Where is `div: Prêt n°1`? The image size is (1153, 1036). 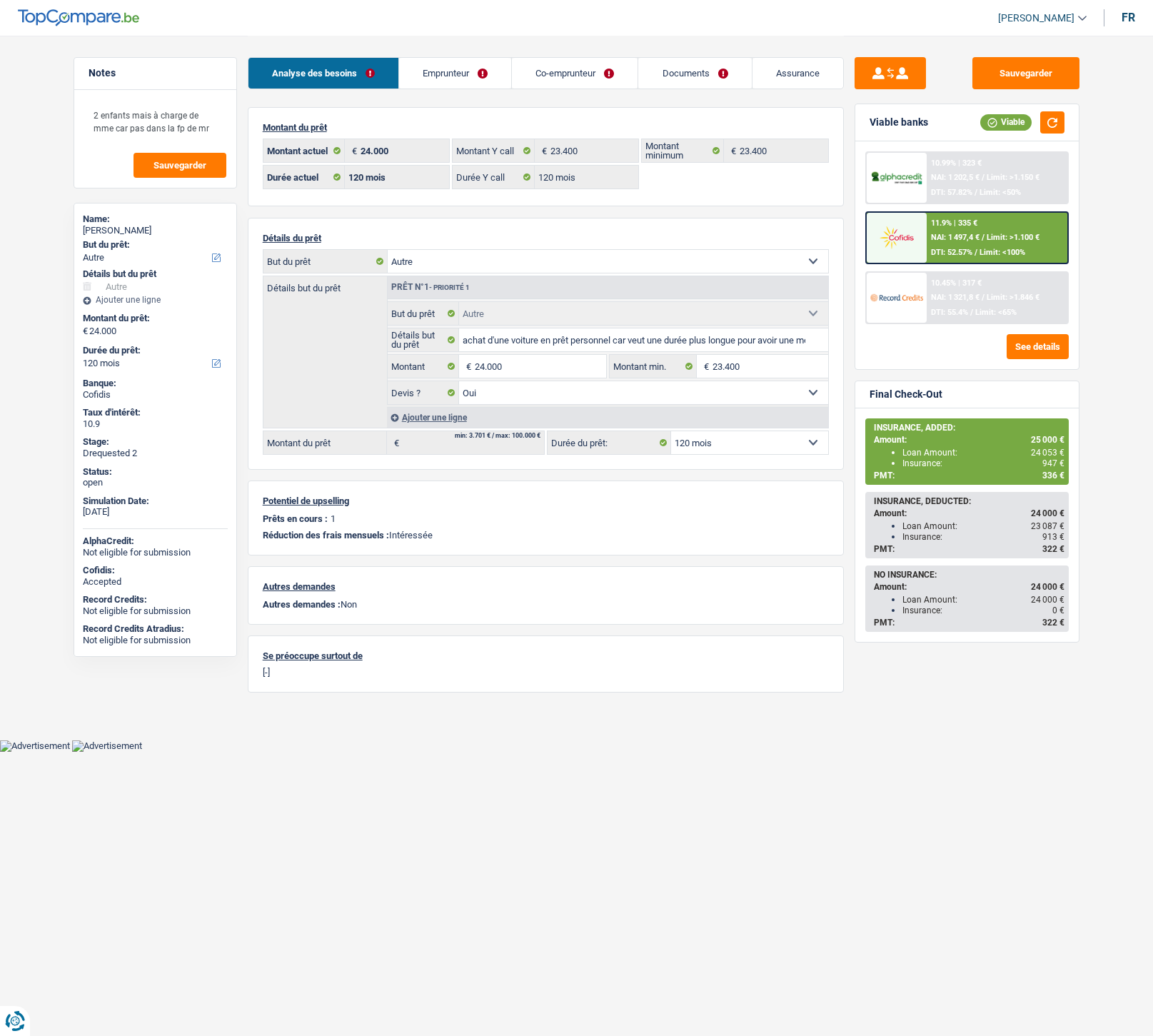 div: Prêt n°1 is located at coordinates (431, 287).